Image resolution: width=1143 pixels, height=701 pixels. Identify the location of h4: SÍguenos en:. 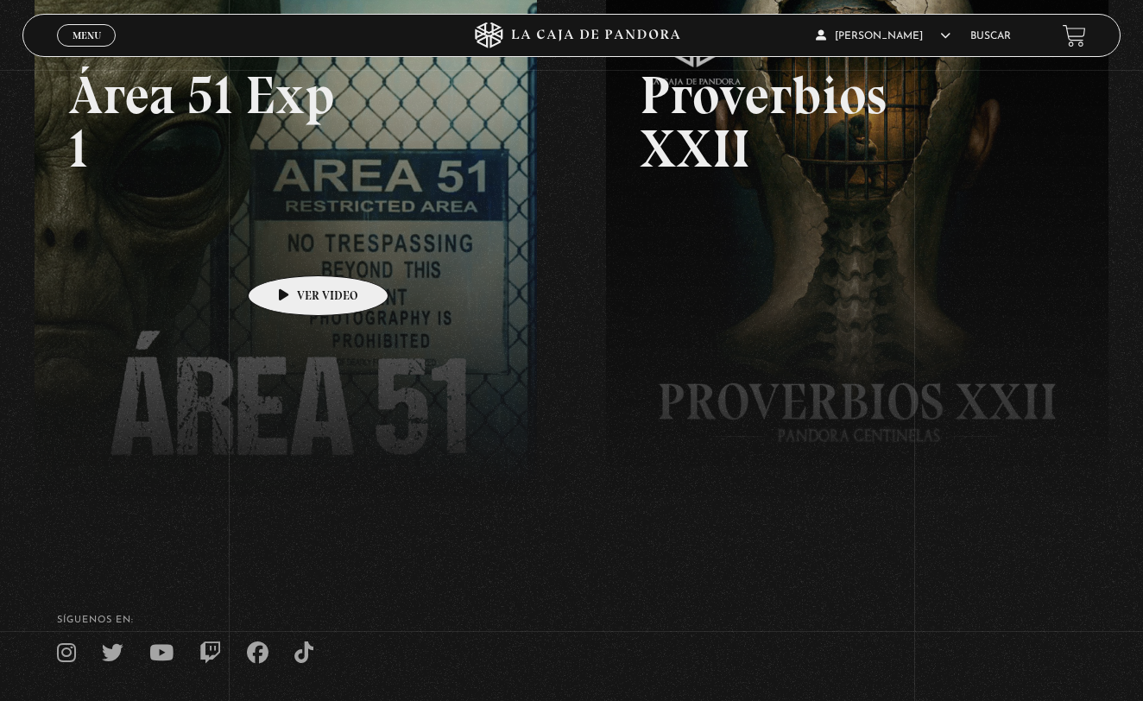
(571, 620).